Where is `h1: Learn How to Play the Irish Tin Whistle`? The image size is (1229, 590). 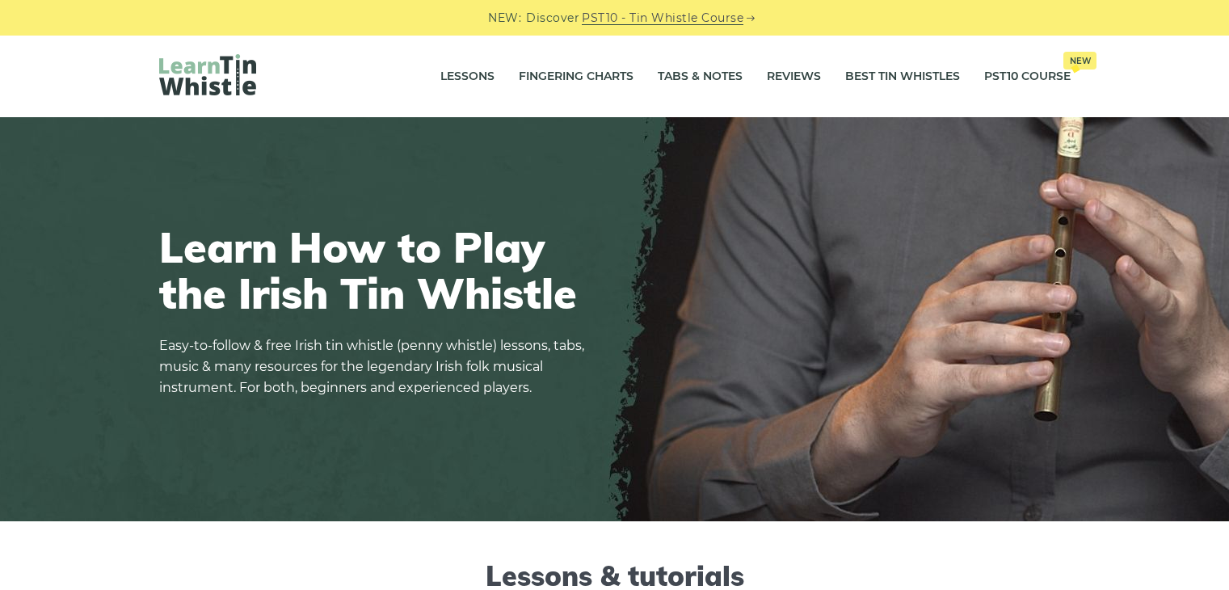
h1: Learn How to Play the Irish Tin Whistle is located at coordinates (377, 270).